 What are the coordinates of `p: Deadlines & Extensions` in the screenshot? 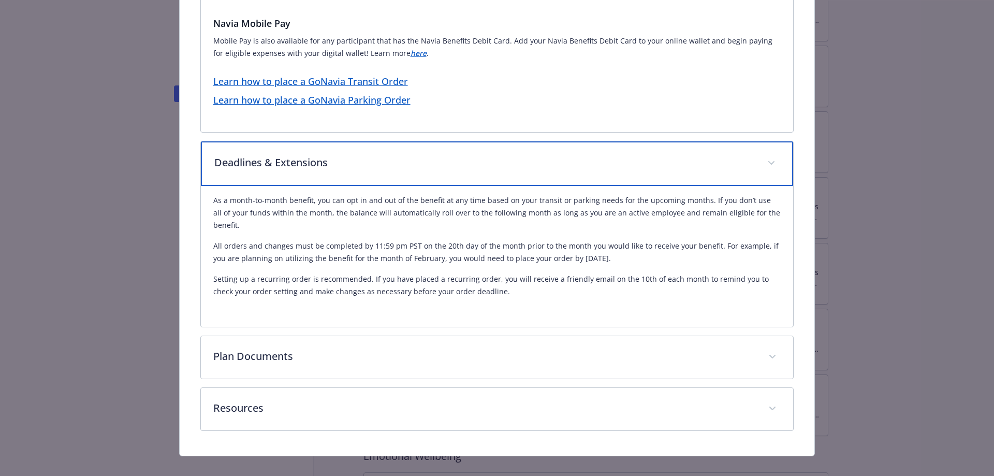 It's located at (485, 163).